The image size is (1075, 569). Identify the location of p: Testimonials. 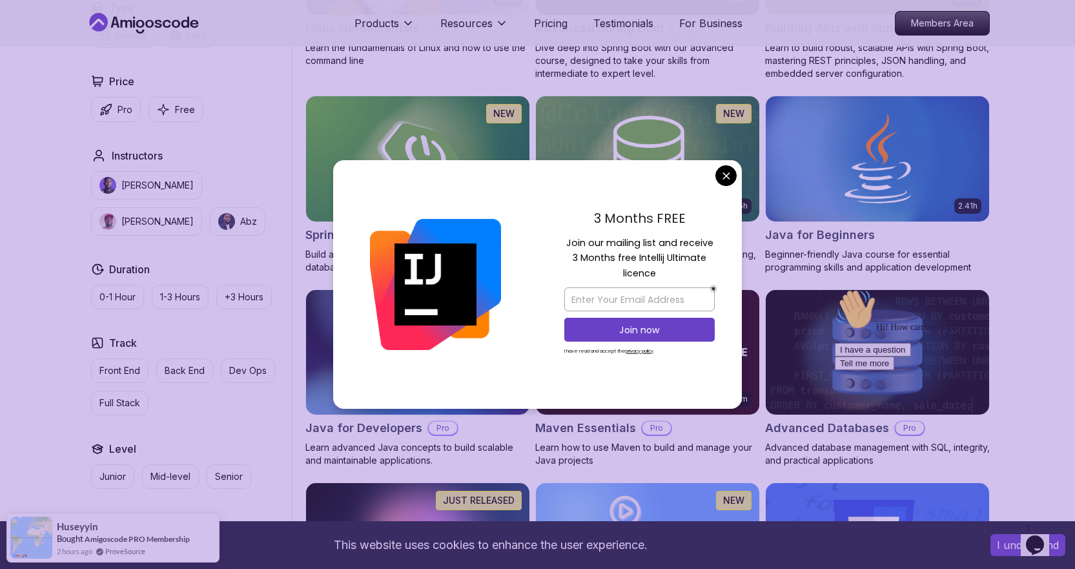
(623, 23).